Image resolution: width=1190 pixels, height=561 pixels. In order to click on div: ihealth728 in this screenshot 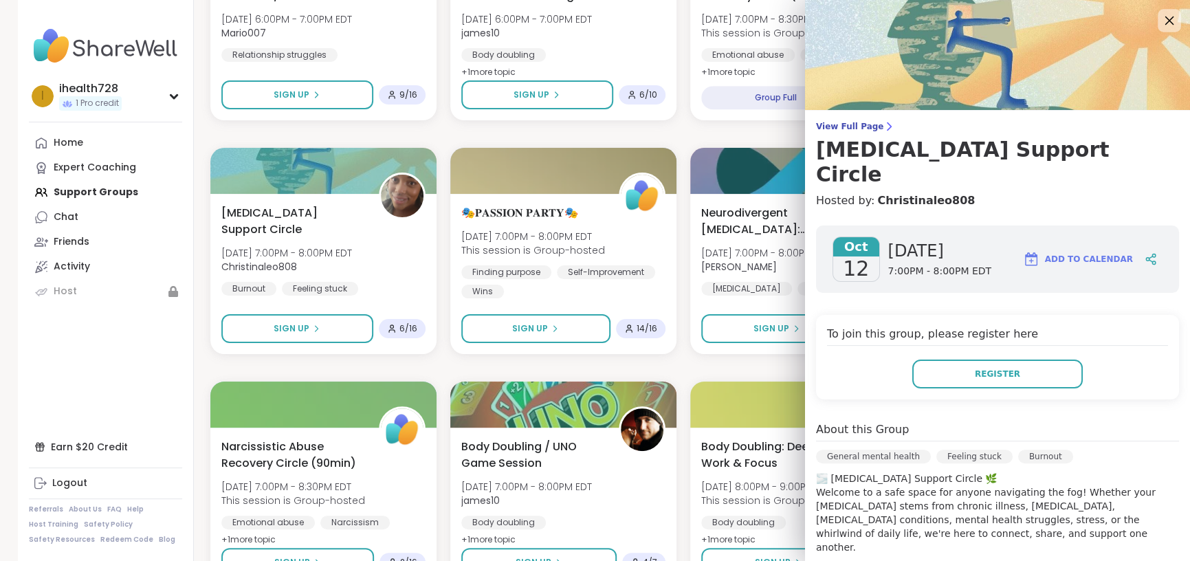, I will do `click(90, 89)`.